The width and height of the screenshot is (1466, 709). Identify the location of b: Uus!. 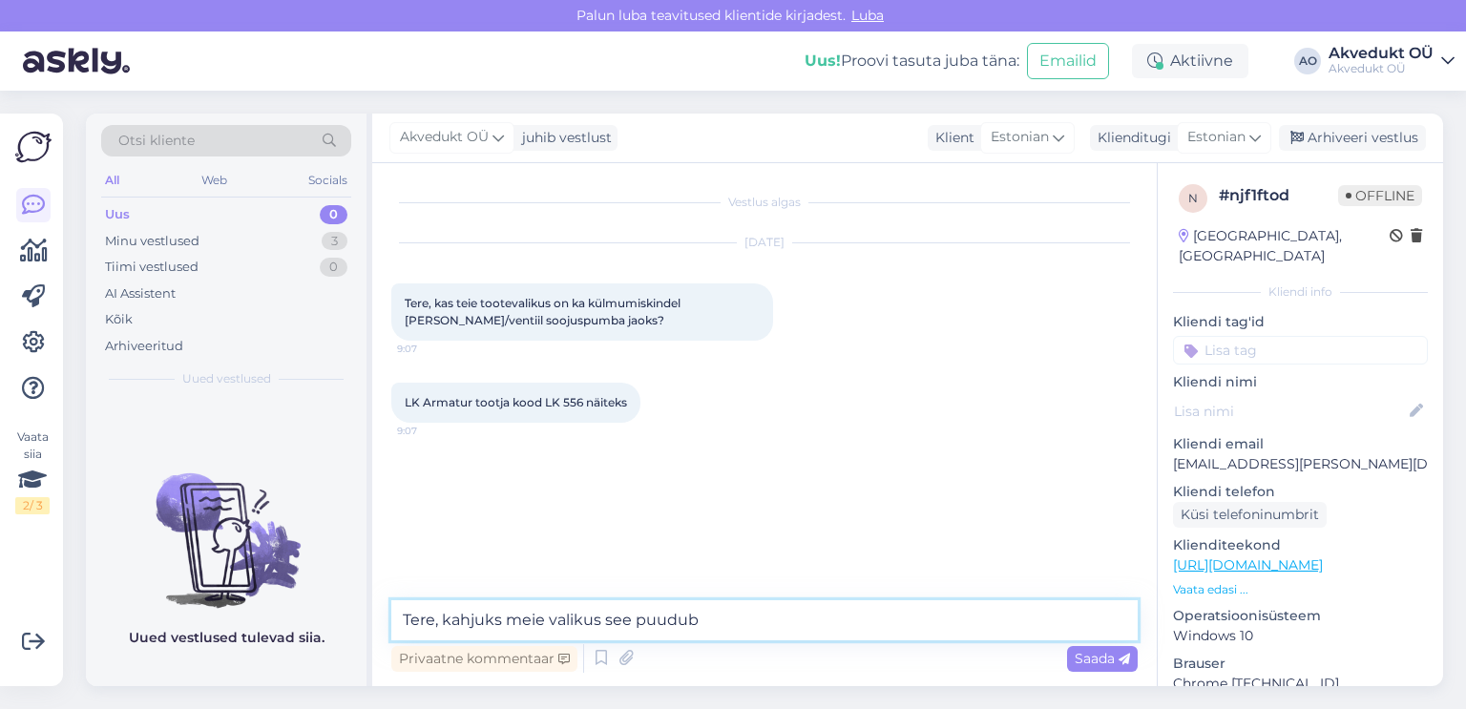
(823, 60).